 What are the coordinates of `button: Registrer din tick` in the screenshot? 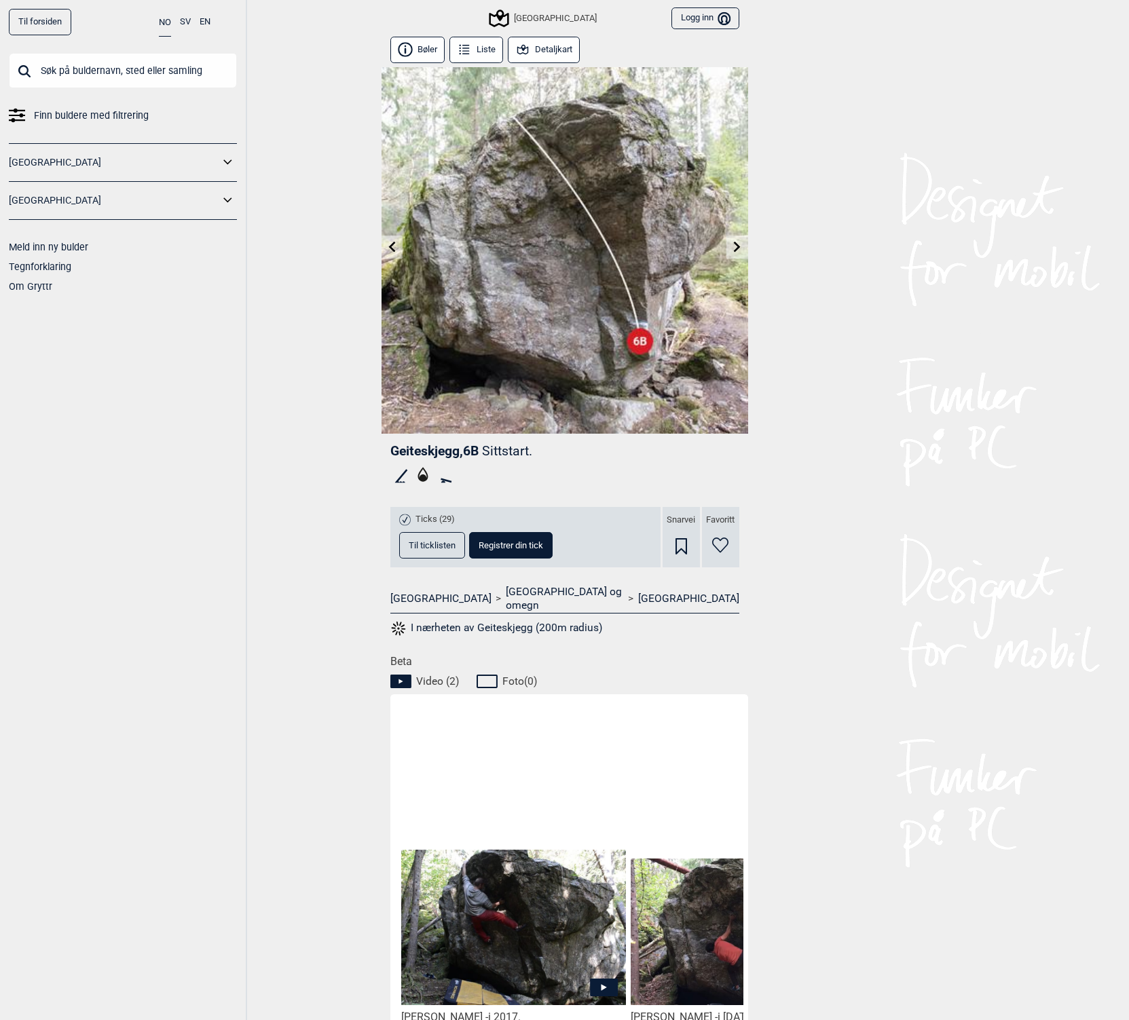 It's located at (510, 545).